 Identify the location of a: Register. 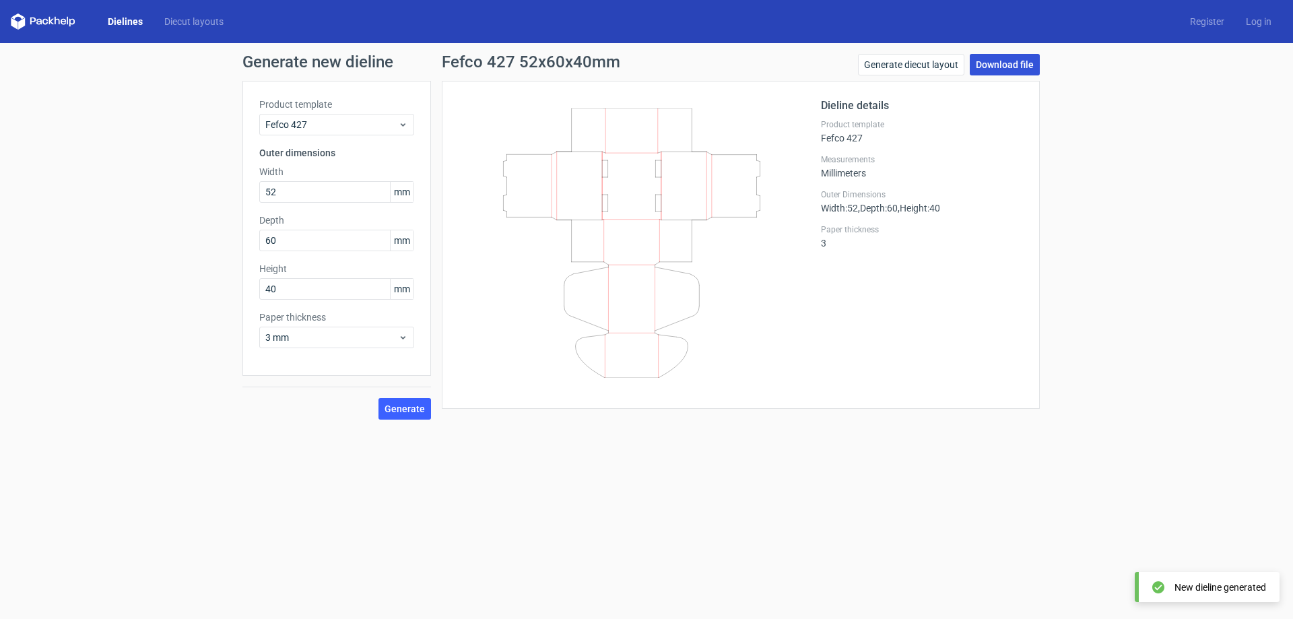
(1207, 22).